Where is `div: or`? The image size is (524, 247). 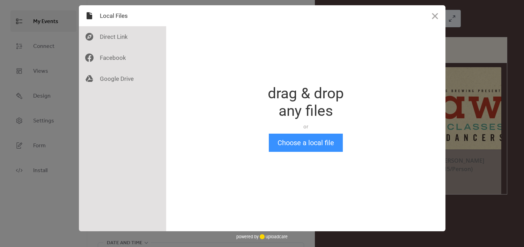 div: or is located at coordinates (306, 126).